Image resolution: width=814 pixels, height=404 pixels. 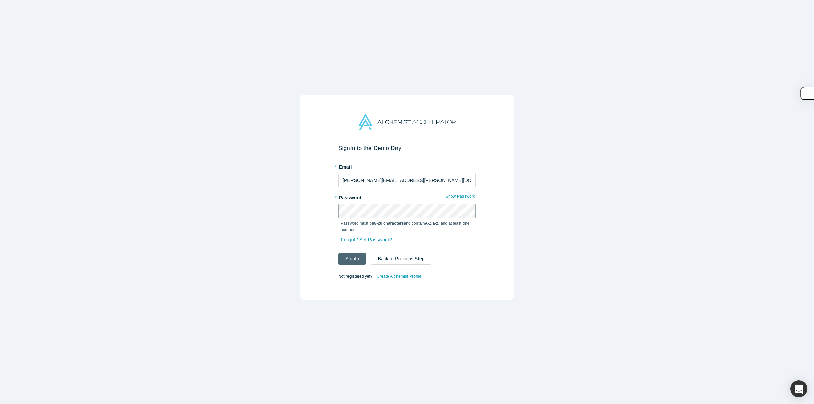 I want to click on a: Forgot / Set Password?, so click(x=366, y=240).